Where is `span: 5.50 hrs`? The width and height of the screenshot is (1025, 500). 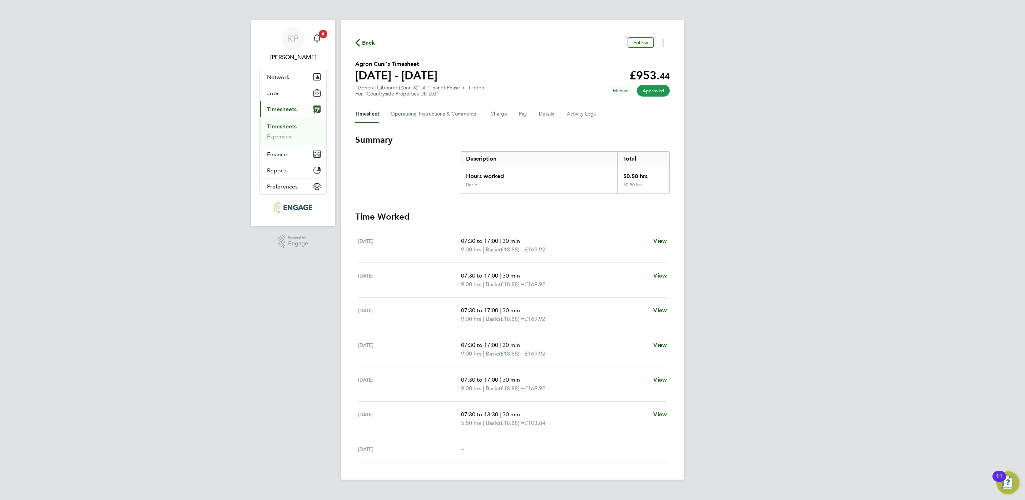 span: 5.50 hrs is located at coordinates (471, 423).